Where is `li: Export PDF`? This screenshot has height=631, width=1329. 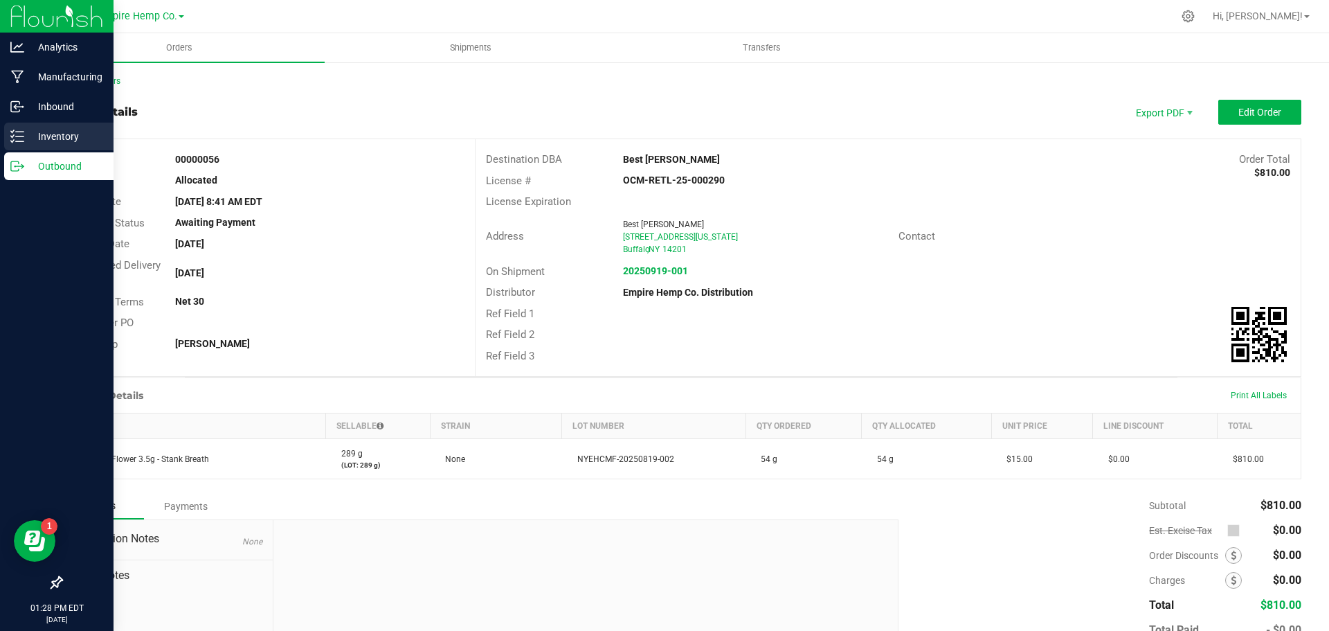
li: Export PDF is located at coordinates (1163, 112).